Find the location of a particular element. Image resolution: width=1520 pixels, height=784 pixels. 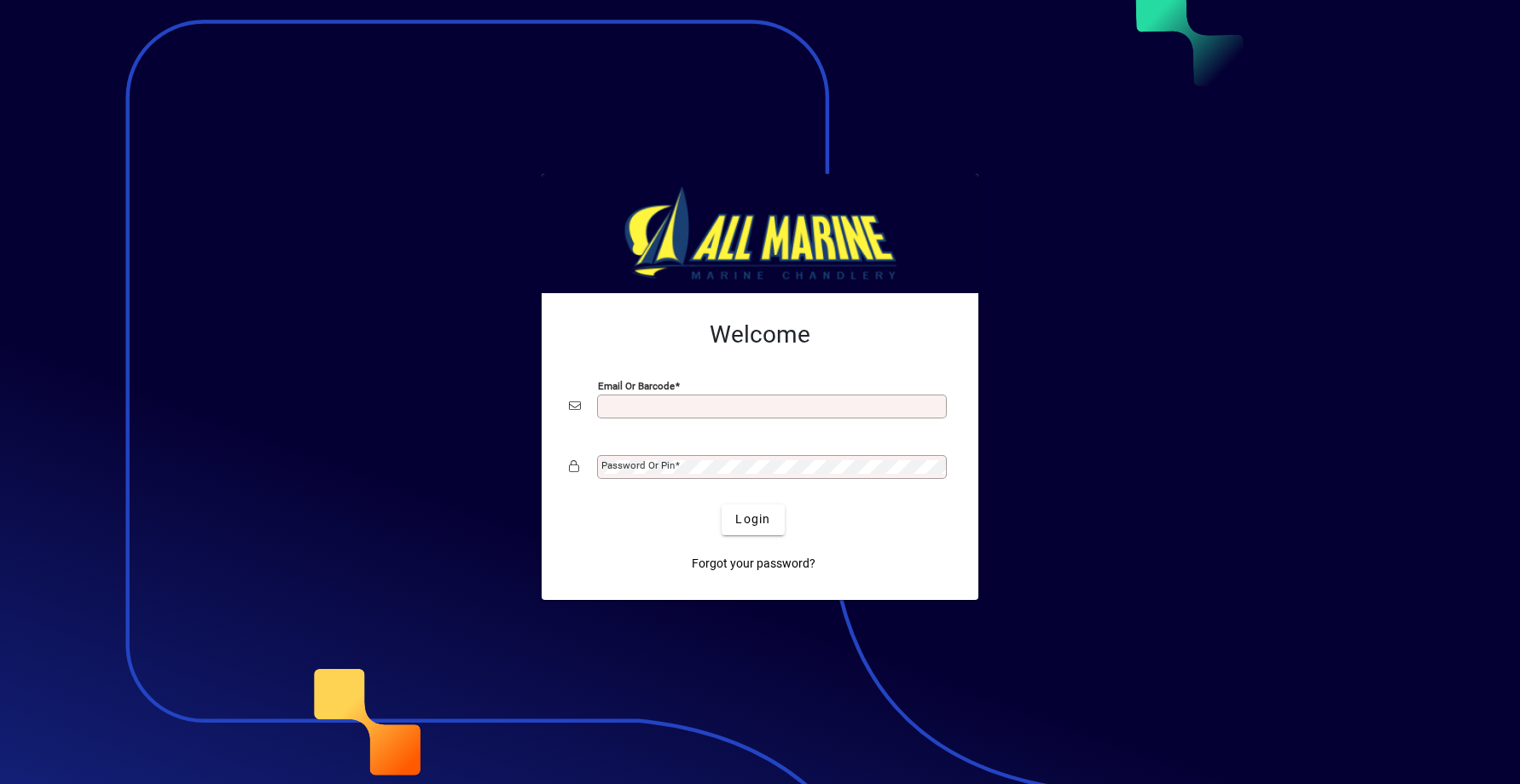

button: Login is located at coordinates (753, 520).